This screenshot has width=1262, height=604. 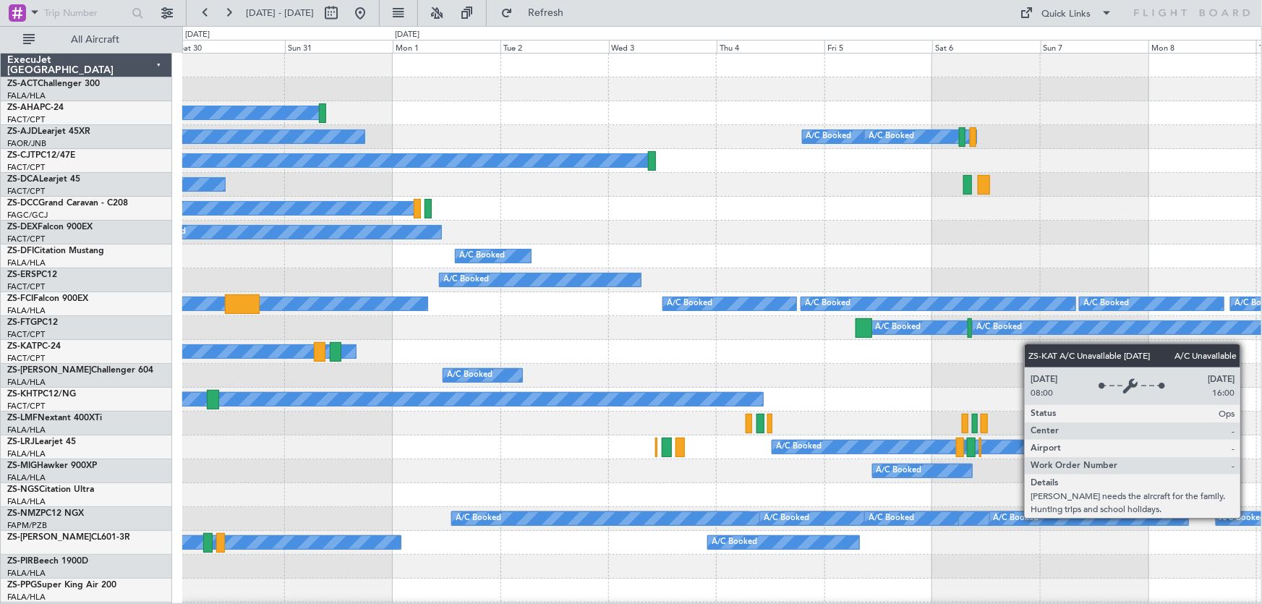 What do you see at coordinates (446, 46) in the screenshot?
I see `div: Mon 1` at bounding box center [446, 46].